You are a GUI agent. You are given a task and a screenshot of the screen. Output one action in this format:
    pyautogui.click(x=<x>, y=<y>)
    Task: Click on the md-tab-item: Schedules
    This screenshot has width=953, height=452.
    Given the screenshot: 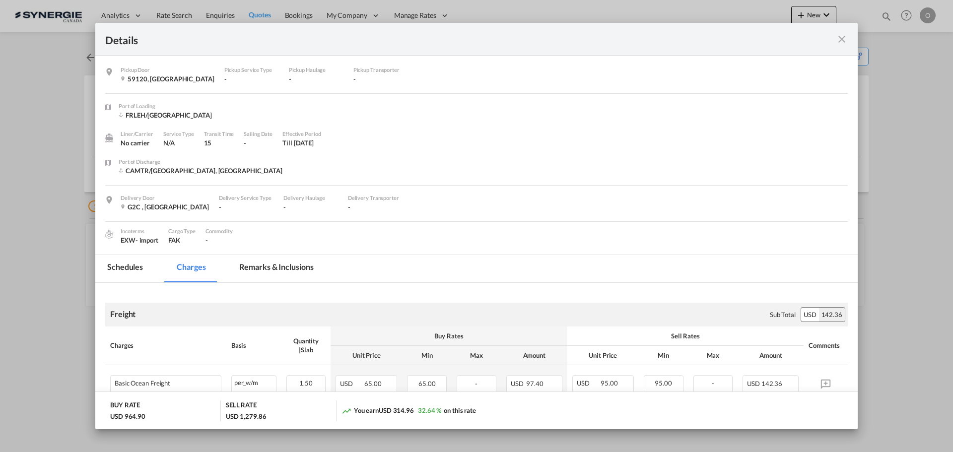 What is the action you would take?
    pyautogui.click(x=125, y=268)
    